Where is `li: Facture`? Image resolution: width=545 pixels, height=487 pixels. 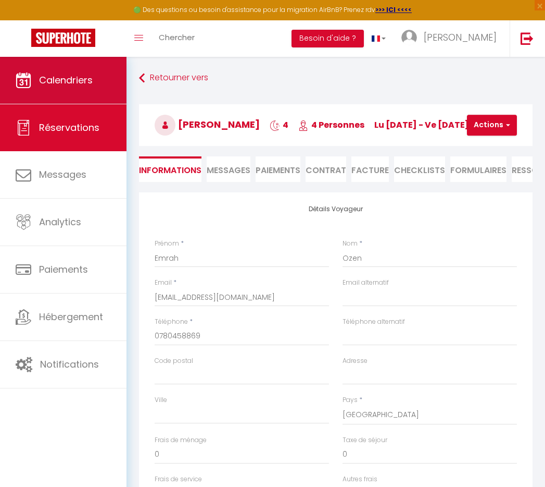 li: Facture is located at coordinates (370, 169).